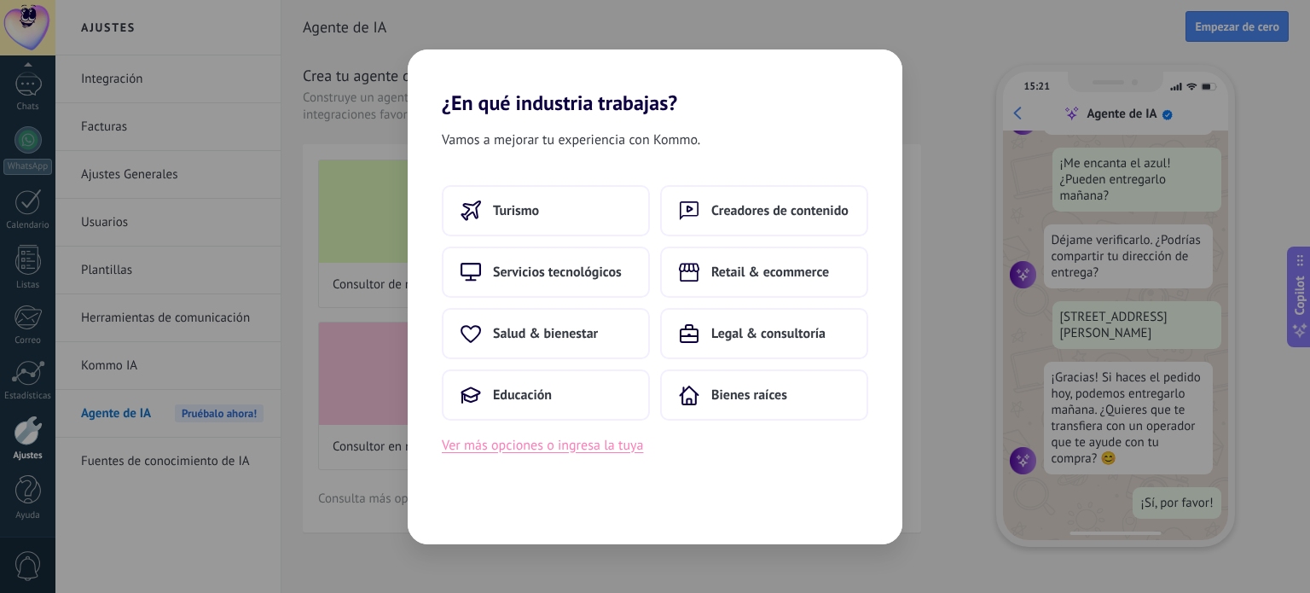 The height and width of the screenshot is (593, 1310). I want to click on button: Educación, so click(546, 395).